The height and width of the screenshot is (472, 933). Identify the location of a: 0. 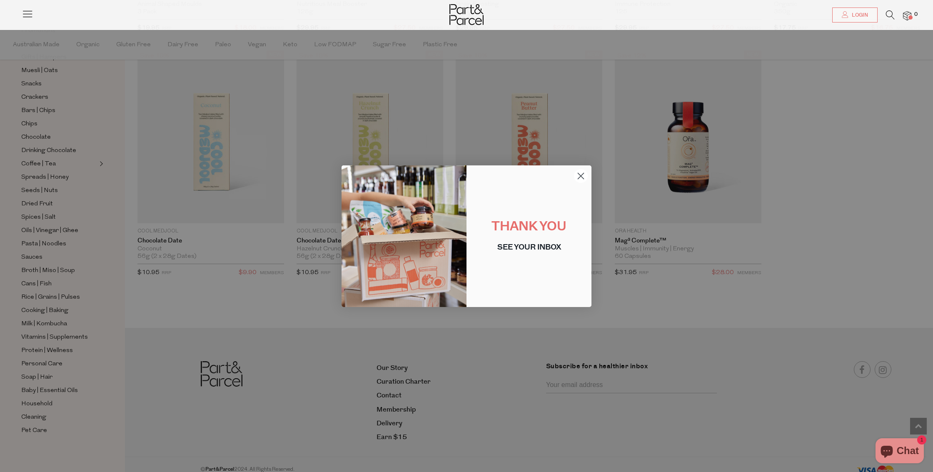
(907, 15).